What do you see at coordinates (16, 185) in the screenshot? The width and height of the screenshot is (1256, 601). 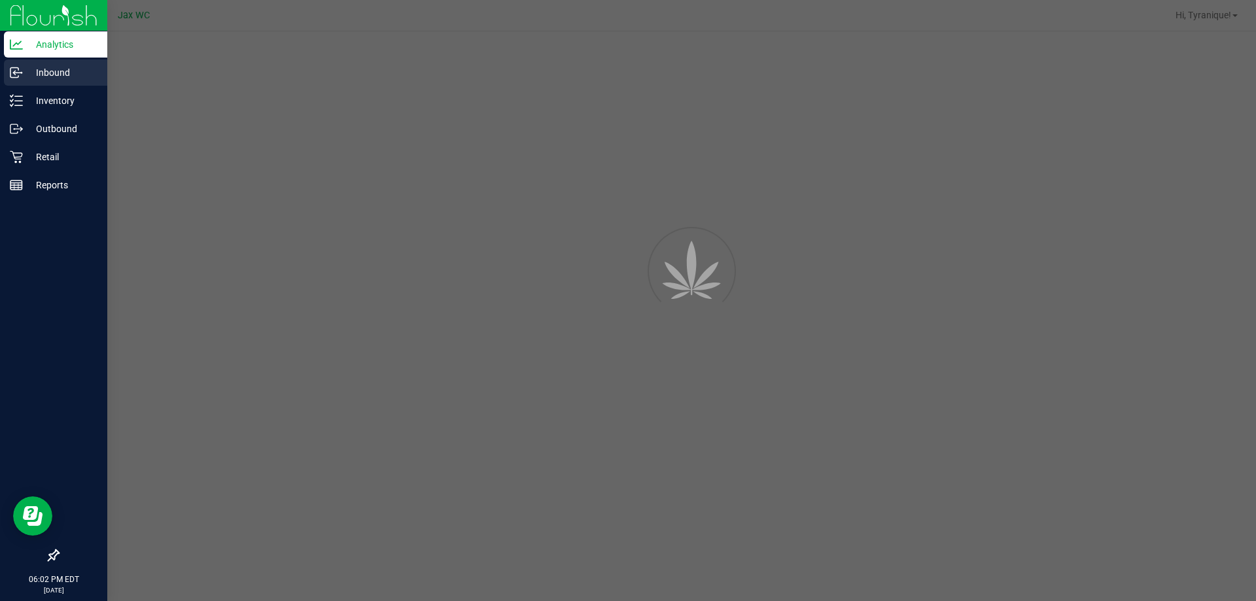 I see `inline-svg: Reports` at bounding box center [16, 185].